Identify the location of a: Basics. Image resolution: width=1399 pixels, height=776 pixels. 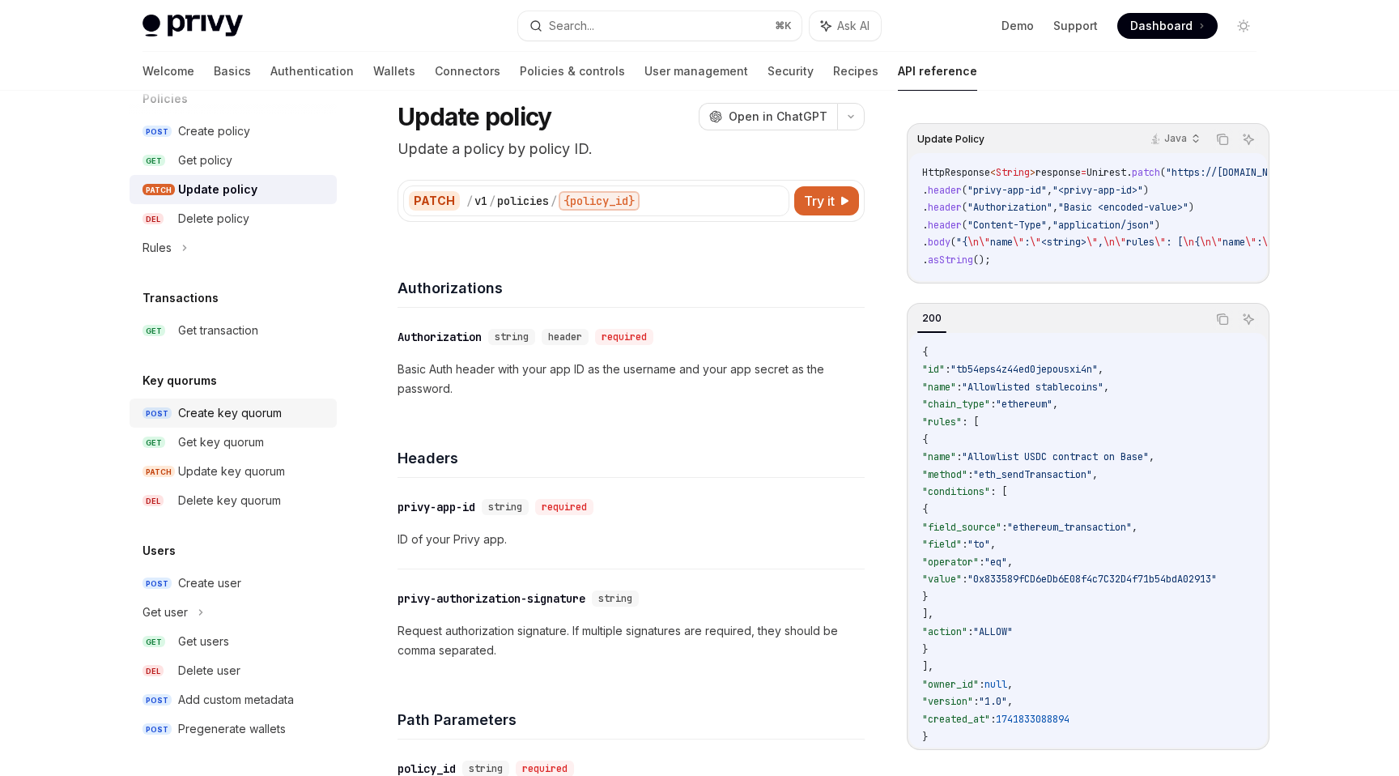
(232, 71).